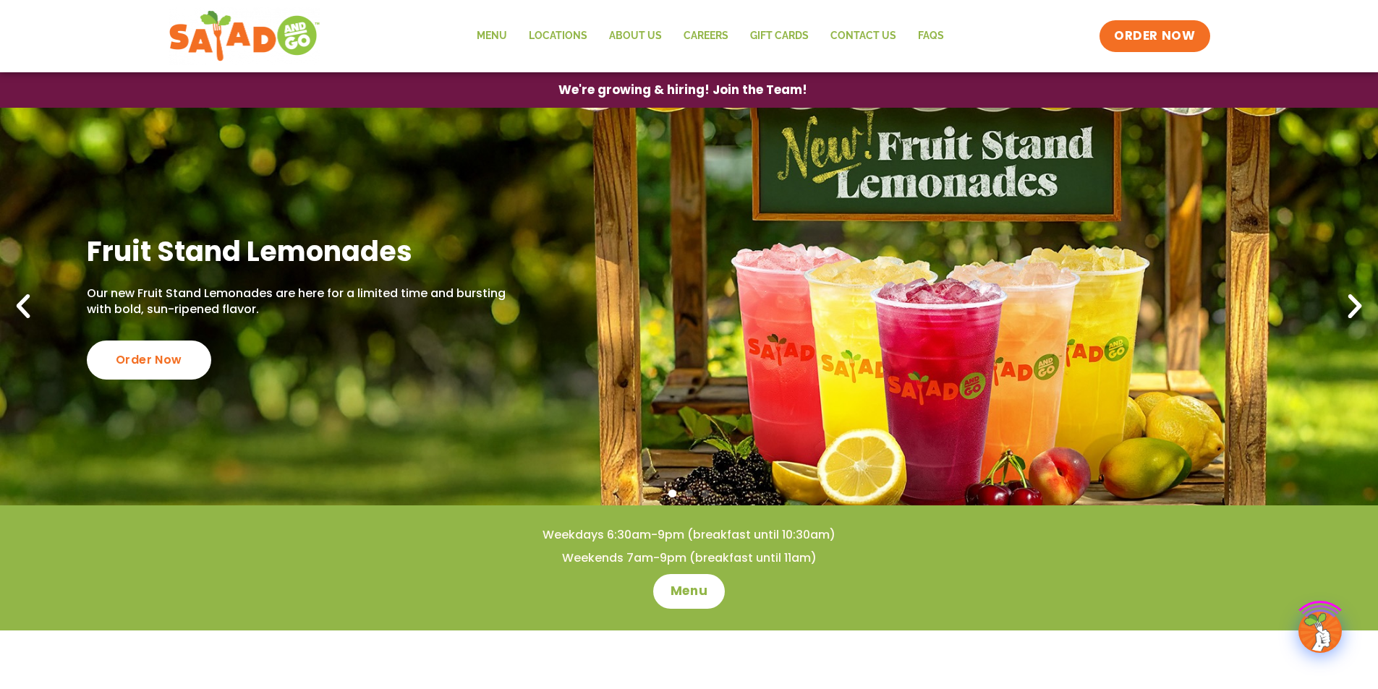  Describe the element at coordinates (683, 90) in the screenshot. I see `a: We're growing & hiring! Join the Team!` at that location.